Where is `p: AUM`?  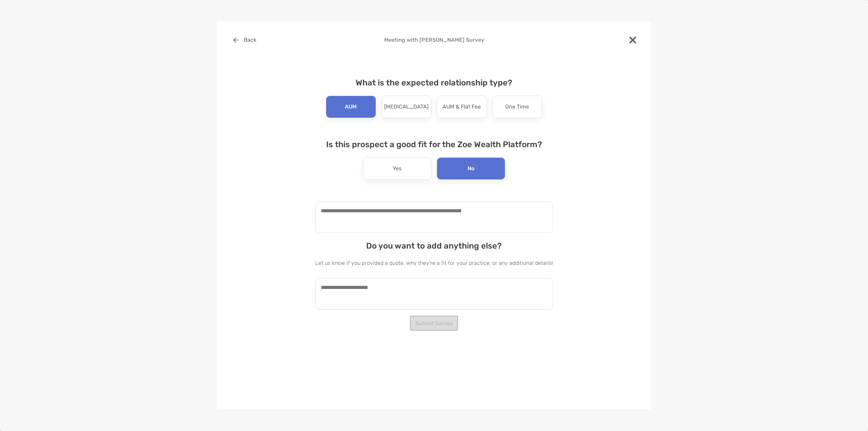 p: AUM is located at coordinates (351, 107).